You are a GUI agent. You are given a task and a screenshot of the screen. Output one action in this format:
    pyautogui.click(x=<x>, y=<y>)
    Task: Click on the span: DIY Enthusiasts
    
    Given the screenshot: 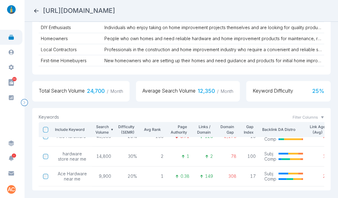 What is the action you would take?
    pyautogui.click(x=71, y=27)
    